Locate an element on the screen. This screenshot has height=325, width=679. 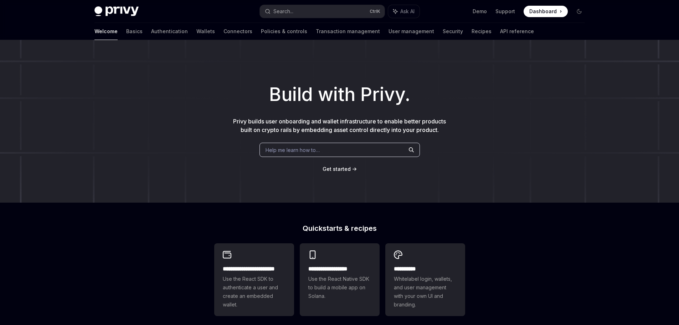
span: Use the React Native SDK to build a mobile app on Solana. is located at coordinates (340, 287).